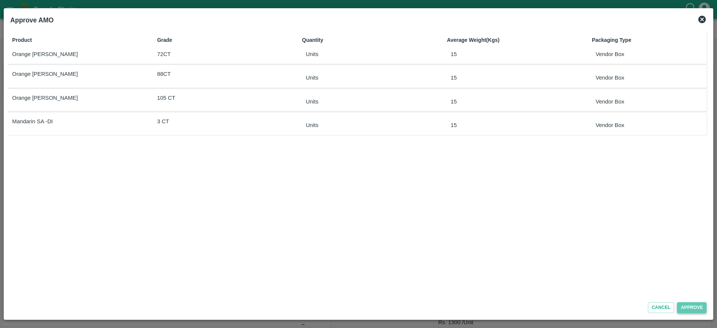 The image size is (717, 328). Describe the element at coordinates (69, 40) in the screenshot. I see `p: Product` at that location.